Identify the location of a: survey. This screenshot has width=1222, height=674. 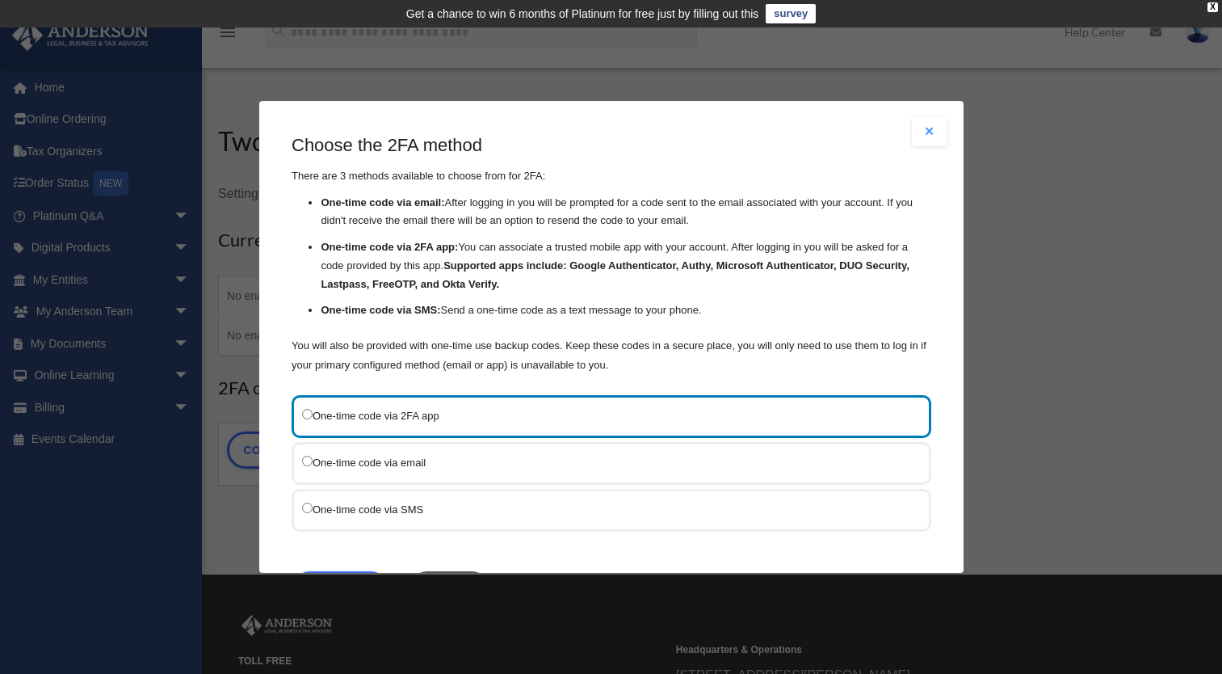
(791, 14).